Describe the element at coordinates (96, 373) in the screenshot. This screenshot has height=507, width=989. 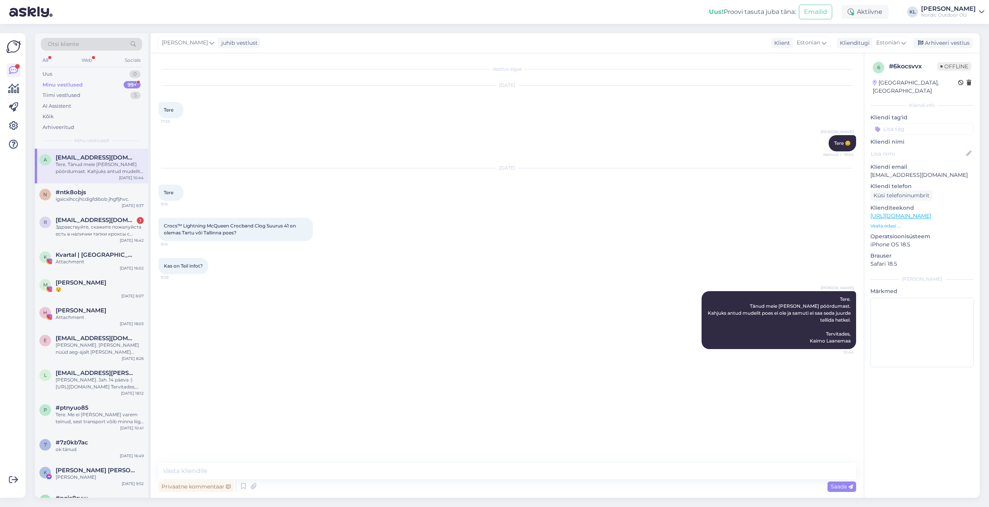
I see `span: liina.berg@hotmail.com` at that location.